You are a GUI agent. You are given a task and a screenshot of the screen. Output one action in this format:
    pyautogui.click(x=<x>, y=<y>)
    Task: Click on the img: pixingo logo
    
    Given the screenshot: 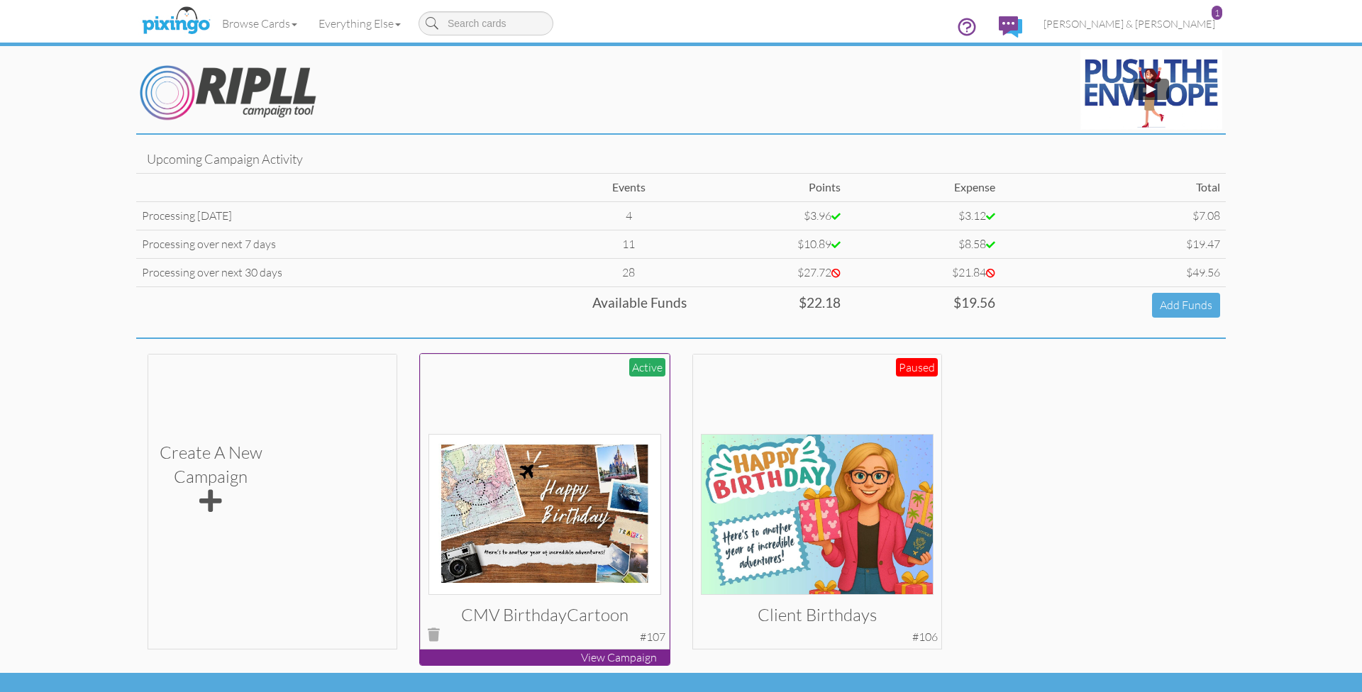 What is the action you would take?
    pyautogui.click(x=176, y=21)
    